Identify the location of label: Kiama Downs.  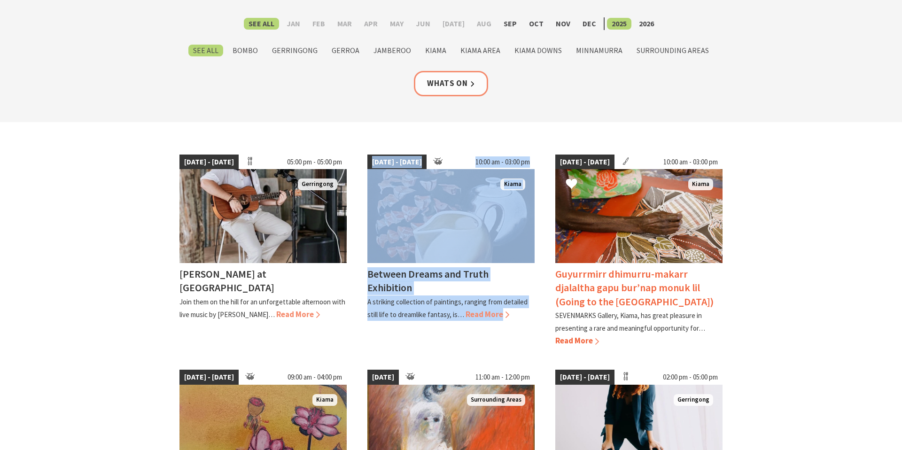
(538, 50).